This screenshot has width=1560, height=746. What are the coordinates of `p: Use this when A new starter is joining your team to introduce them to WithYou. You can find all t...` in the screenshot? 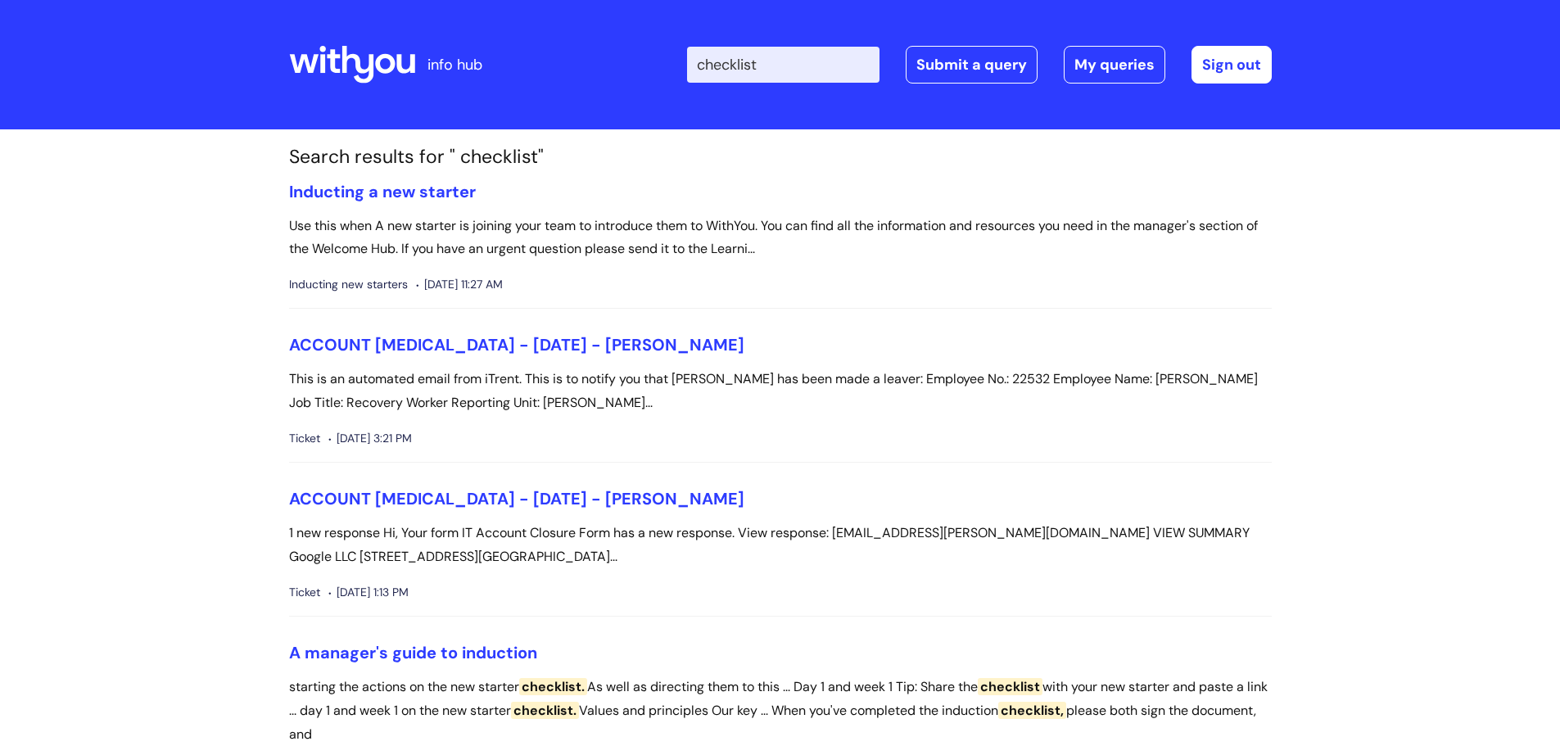 It's located at (780, 238).